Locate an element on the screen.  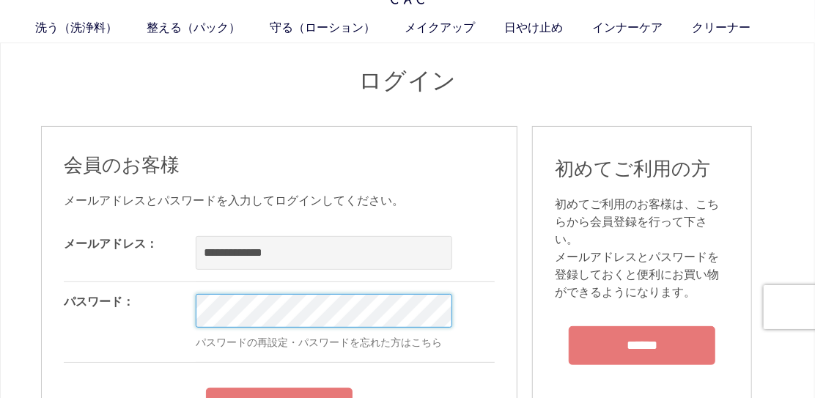
a: パスワードの再設定・パスワードを忘れた方はこちら is located at coordinates (319, 342).